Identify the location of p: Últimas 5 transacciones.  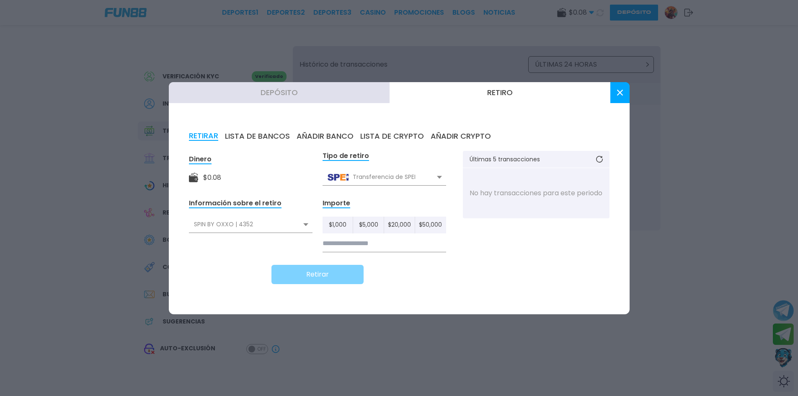
(505, 159).